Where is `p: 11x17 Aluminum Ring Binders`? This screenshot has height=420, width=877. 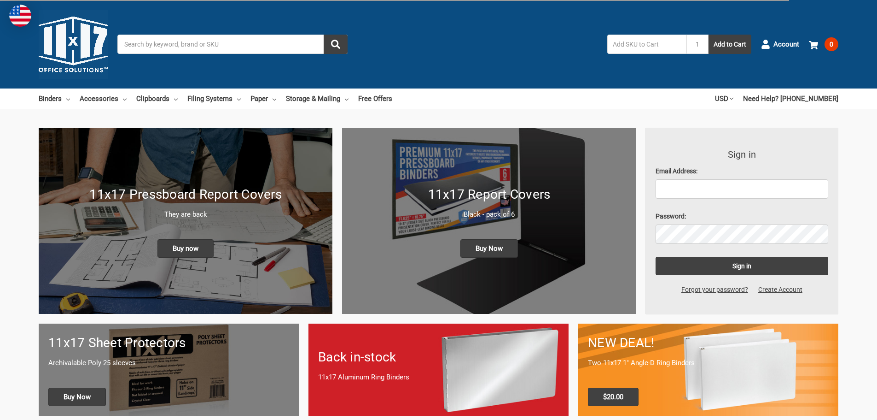
p: 11x17 Aluminum Ring Binders is located at coordinates (438, 377).